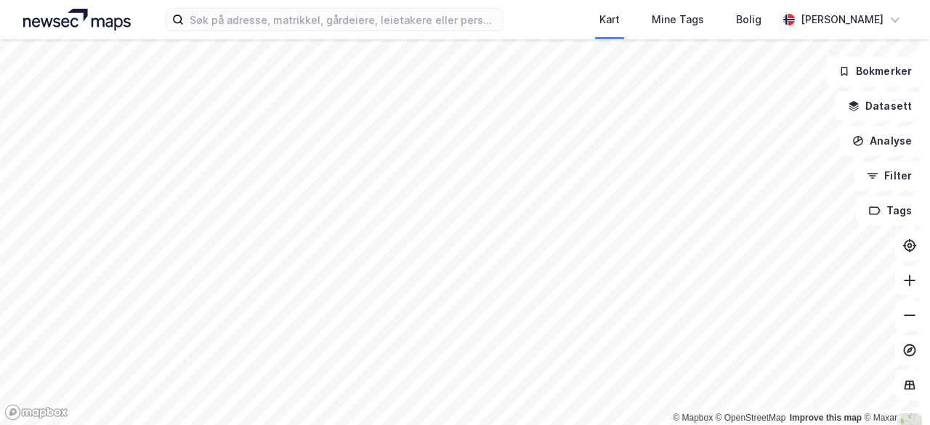 The width and height of the screenshot is (930, 425). Describe the element at coordinates (748, 20) in the screenshot. I see `div: Bolig` at that location.